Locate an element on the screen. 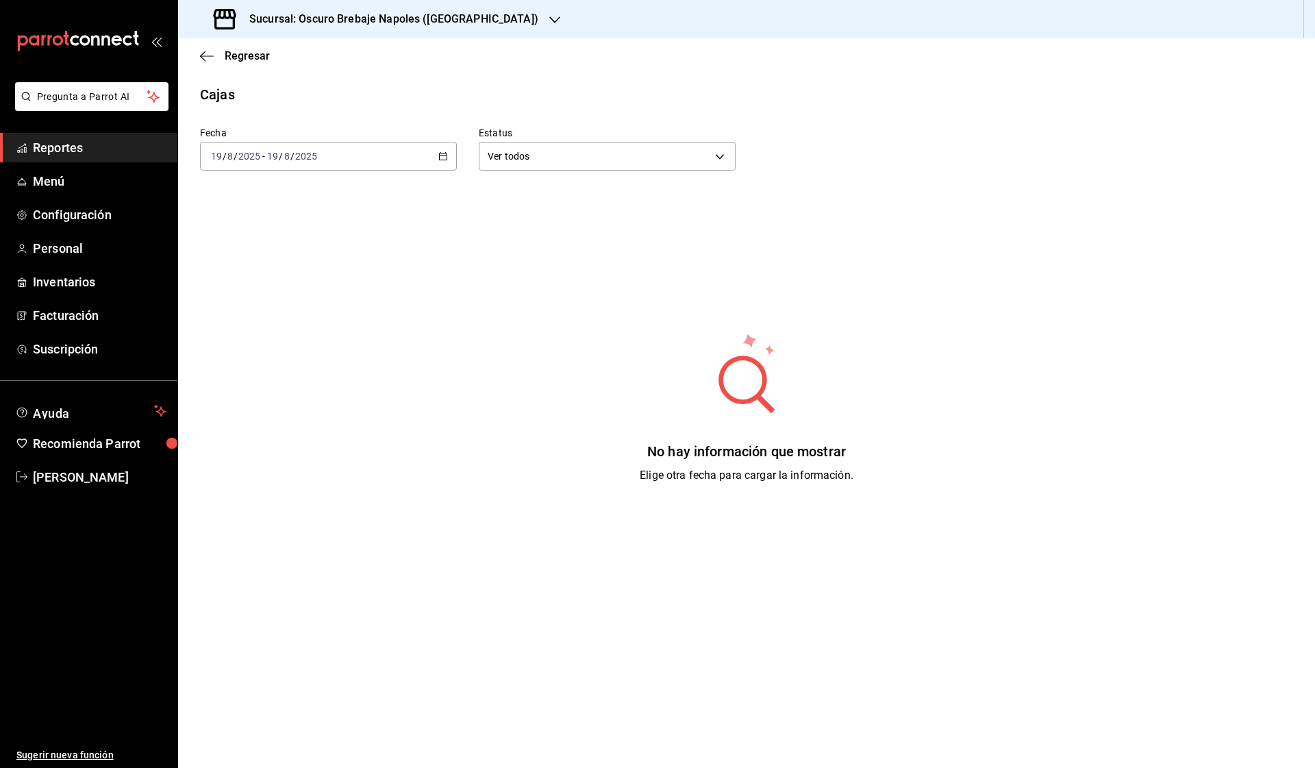 The width and height of the screenshot is (1315, 768). span: Recomienda Parrot is located at coordinates (99, 443).